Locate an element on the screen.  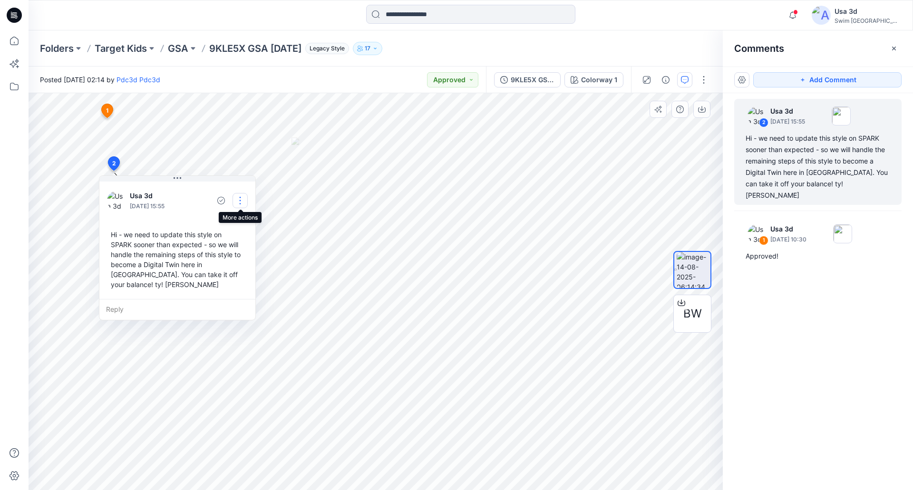
a: Target Kids is located at coordinates (121, 49).